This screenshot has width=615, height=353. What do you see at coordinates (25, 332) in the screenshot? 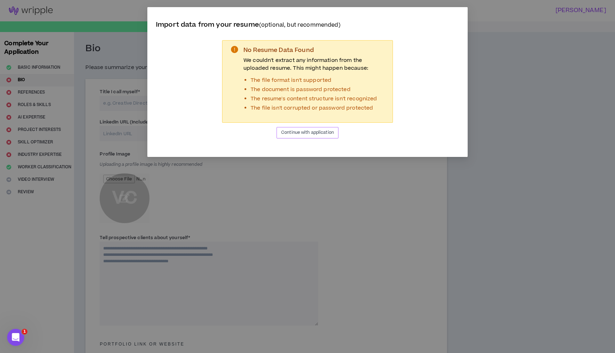
I see `span: 1` at bounding box center [25, 332].